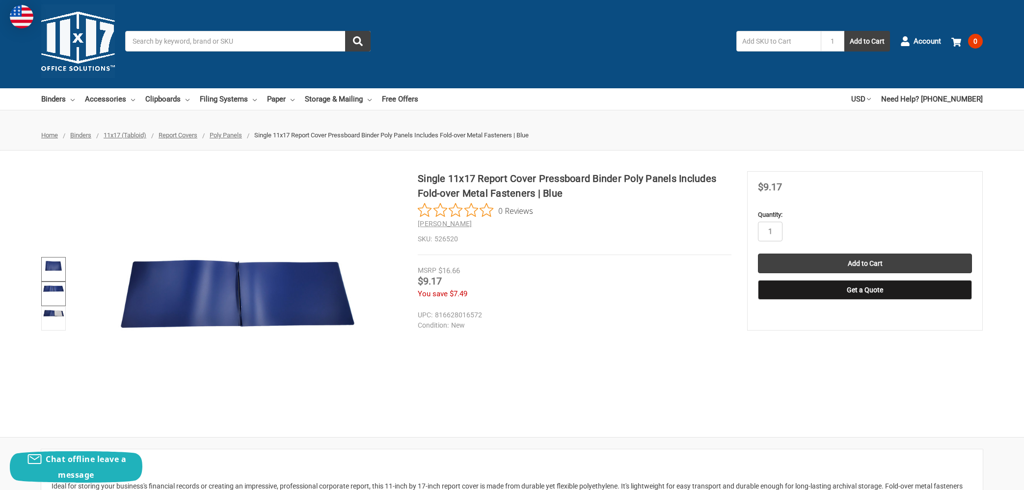 The width and height of the screenshot is (1024, 490). What do you see at coordinates (779, 41) in the screenshot?
I see `input: Add SKU to Cart` at bounding box center [779, 41].